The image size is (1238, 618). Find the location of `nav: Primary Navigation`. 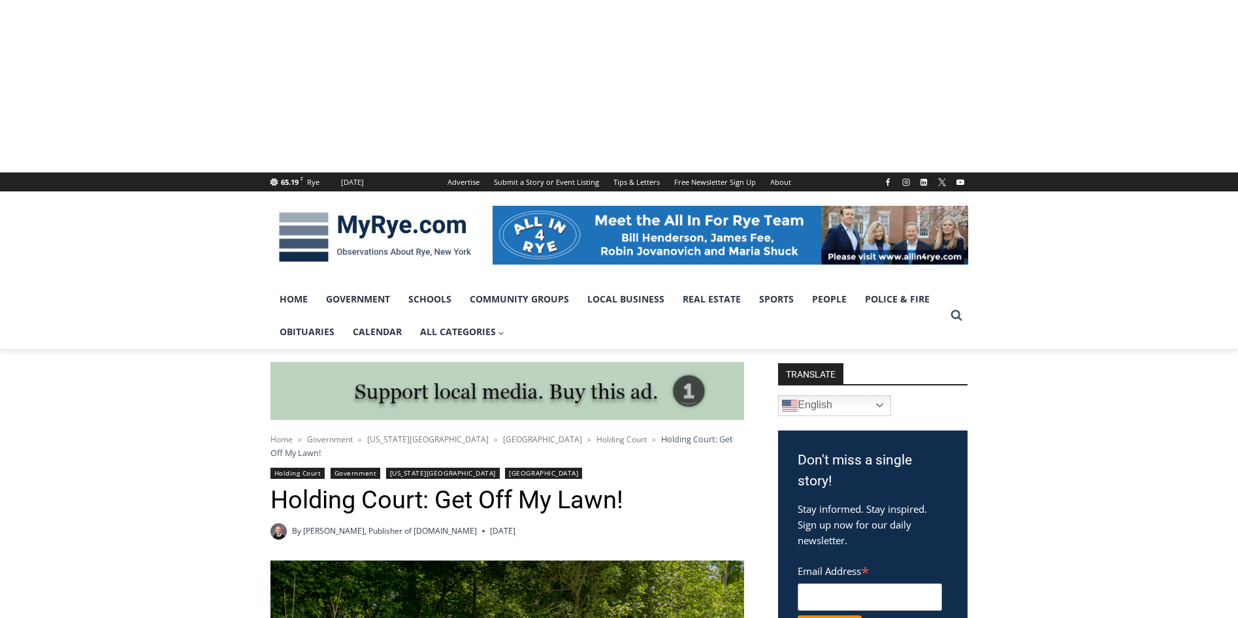

nav: Primary Navigation is located at coordinates (608, 316).